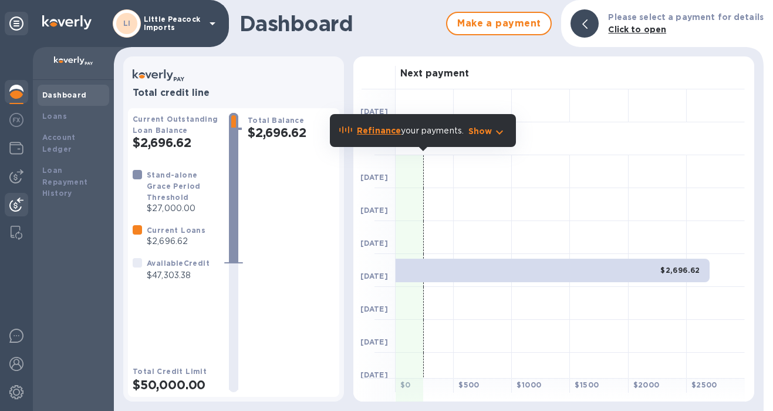  I want to click on div: Unpin categories, so click(16, 23).